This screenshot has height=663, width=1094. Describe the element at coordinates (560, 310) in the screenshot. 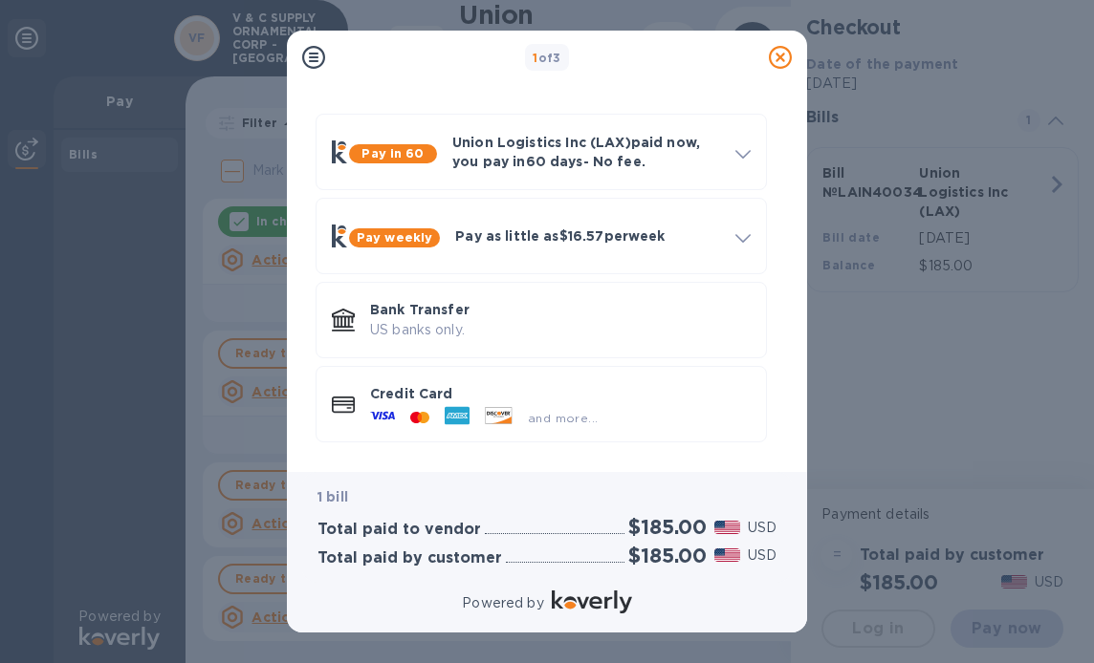

I see `p: Bank Transfer` at that location.